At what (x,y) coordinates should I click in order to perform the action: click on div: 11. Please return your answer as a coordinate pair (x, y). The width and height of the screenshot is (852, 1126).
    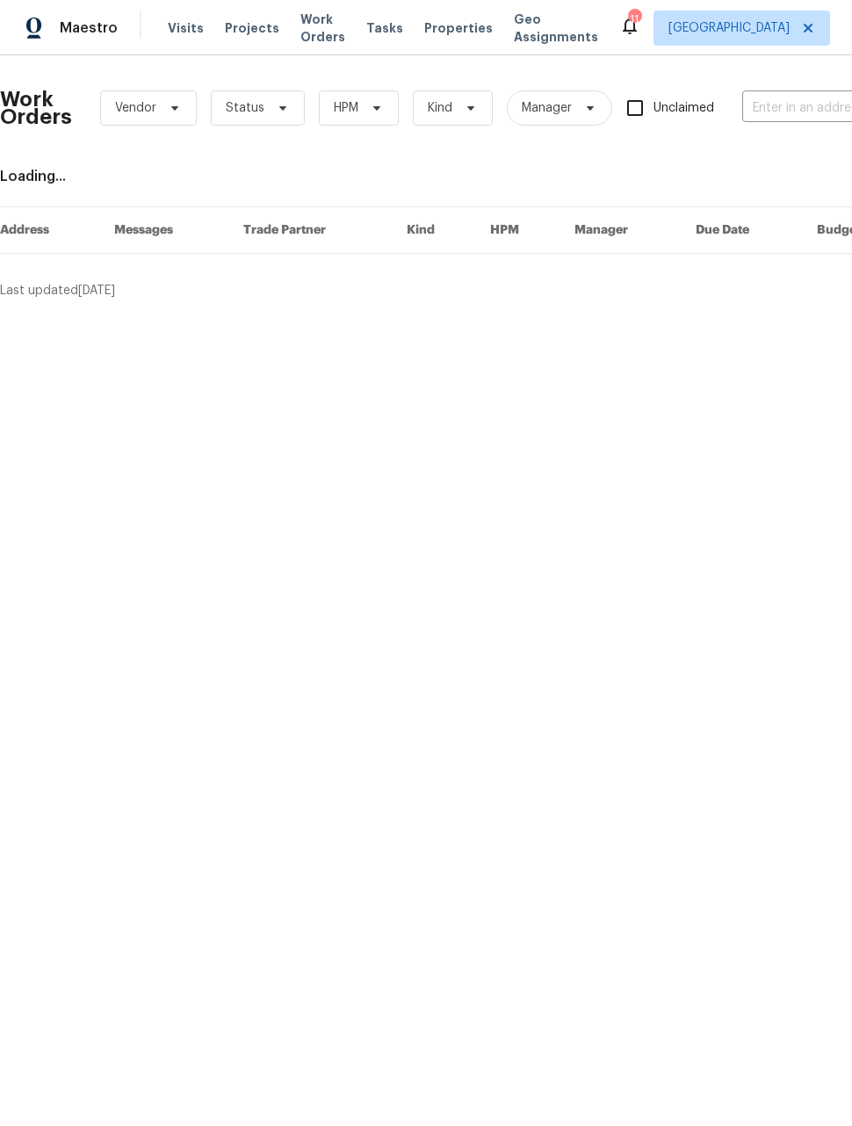
    Looking at the image, I should click on (634, 19).